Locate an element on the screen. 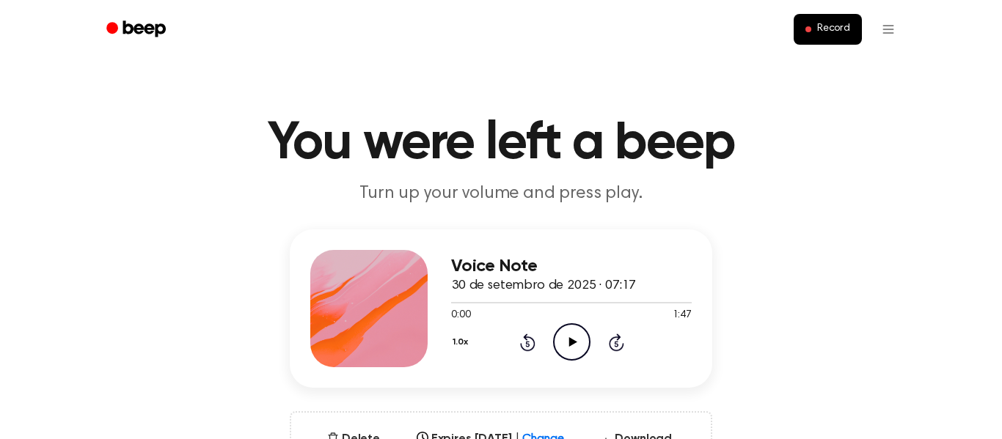 This screenshot has width=1002, height=439. span: Record is located at coordinates (833, 29).